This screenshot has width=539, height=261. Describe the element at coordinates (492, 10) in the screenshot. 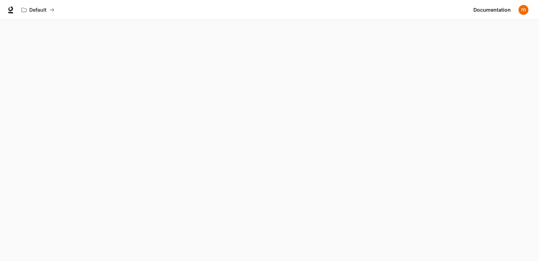

I see `a: Documentation` at that location.